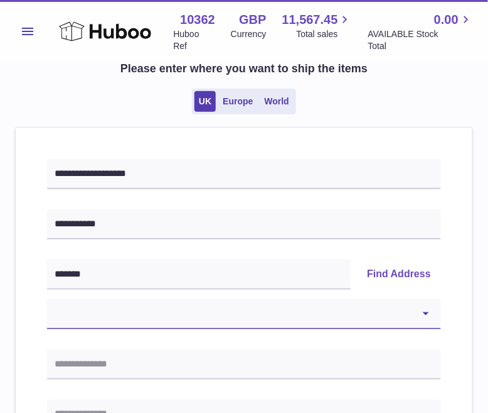 The height and width of the screenshot is (413, 488). Describe the element at coordinates (205, 101) in the screenshot. I see `a: UK` at that location.